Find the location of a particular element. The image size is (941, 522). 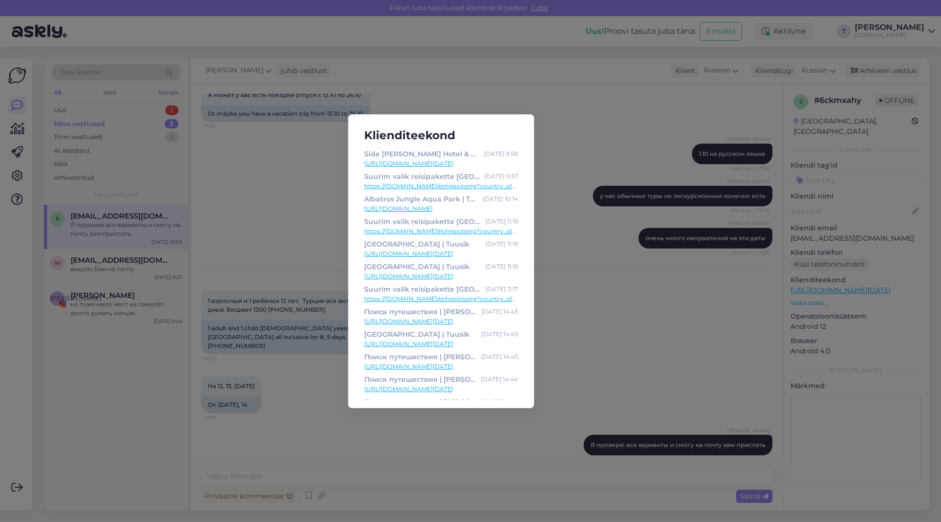

div: Albatros Jungle Aqua Park | Tuusik is located at coordinates (421, 199).